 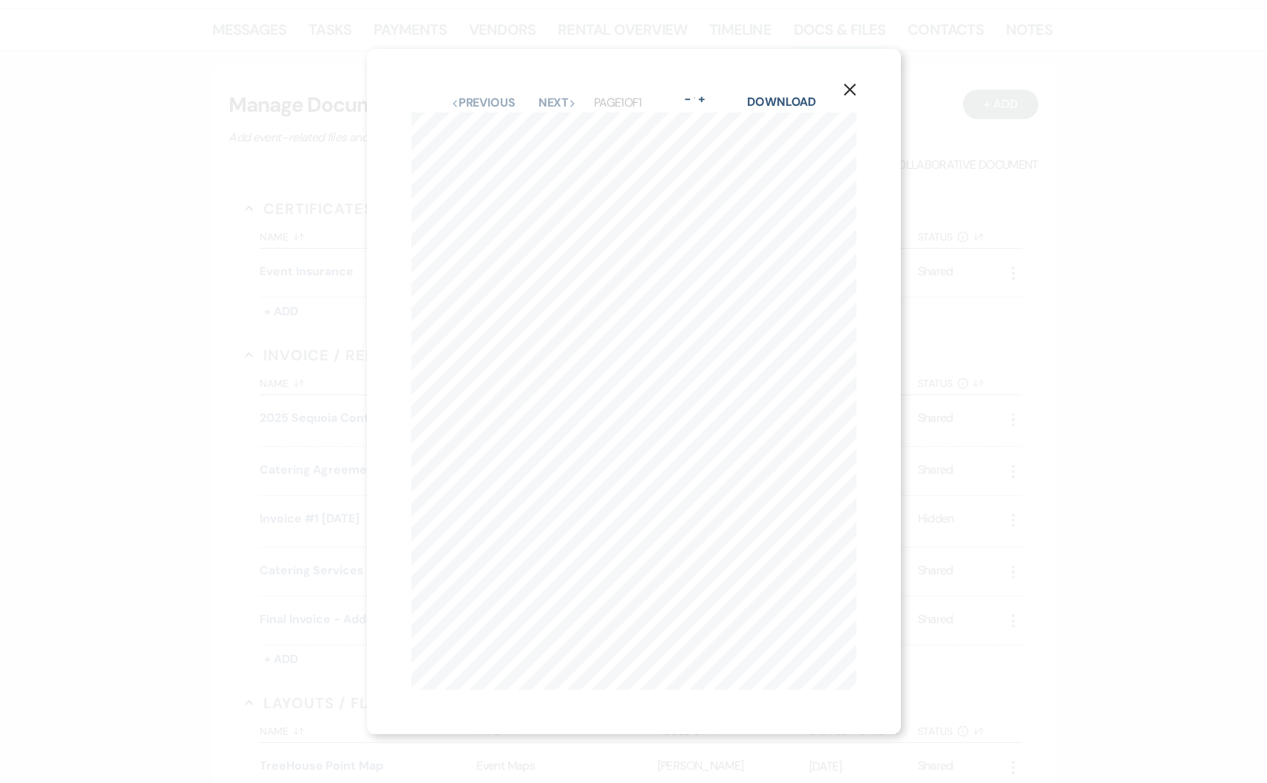 I want to click on button: Next, so click(x=558, y=103).